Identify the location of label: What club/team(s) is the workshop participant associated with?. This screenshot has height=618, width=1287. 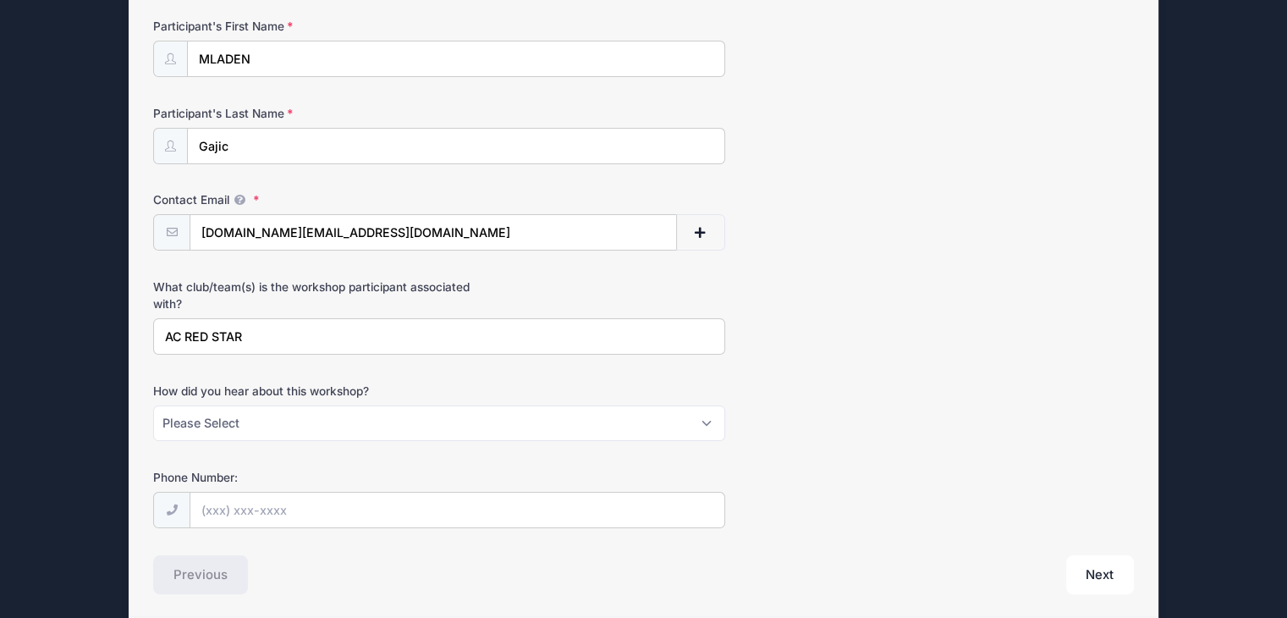
(316, 295).